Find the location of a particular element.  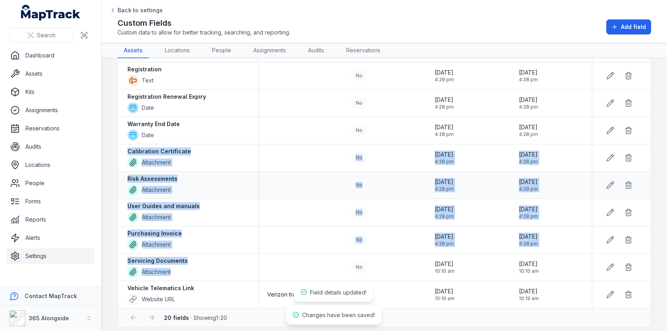

strong: 20 fields is located at coordinates (176, 318).